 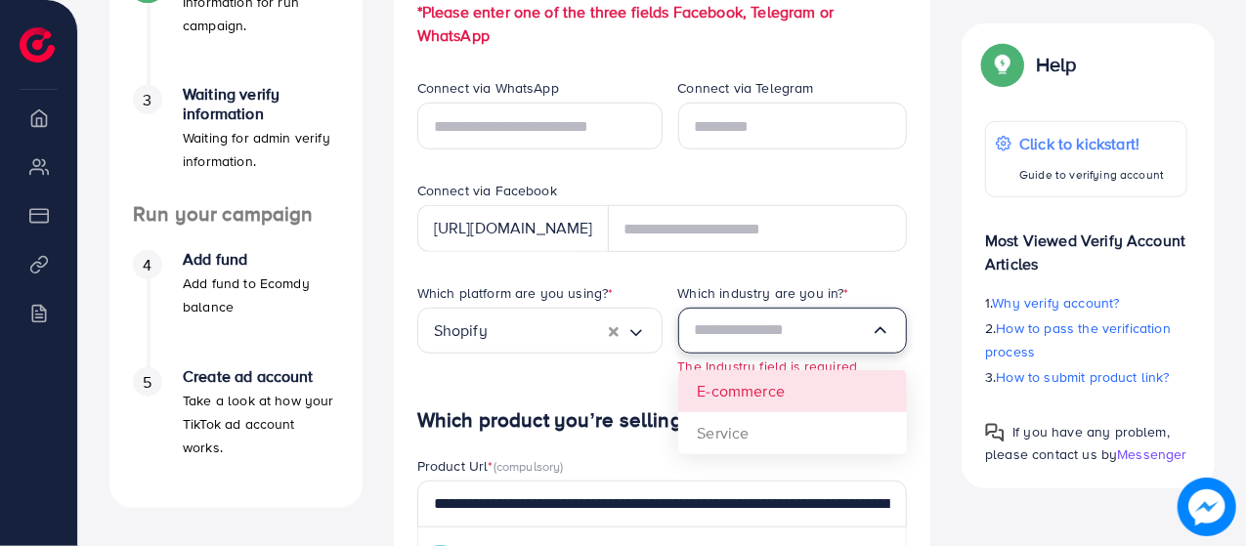 I want to click on p: Waiting for admin verify information., so click(x=261, y=150).